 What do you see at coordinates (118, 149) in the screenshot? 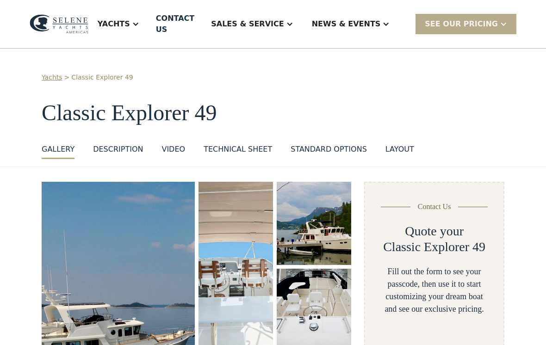
I see `div: DESCRIPTION` at bounding box center [118, 149].